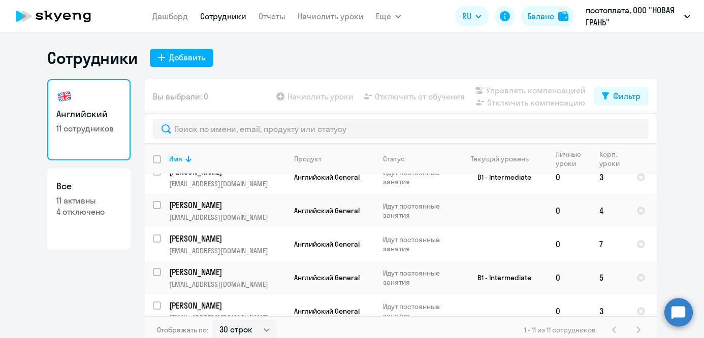  Describe the element at coordinates (563, 16) in the screenshot. I see `img: balance` at that location.